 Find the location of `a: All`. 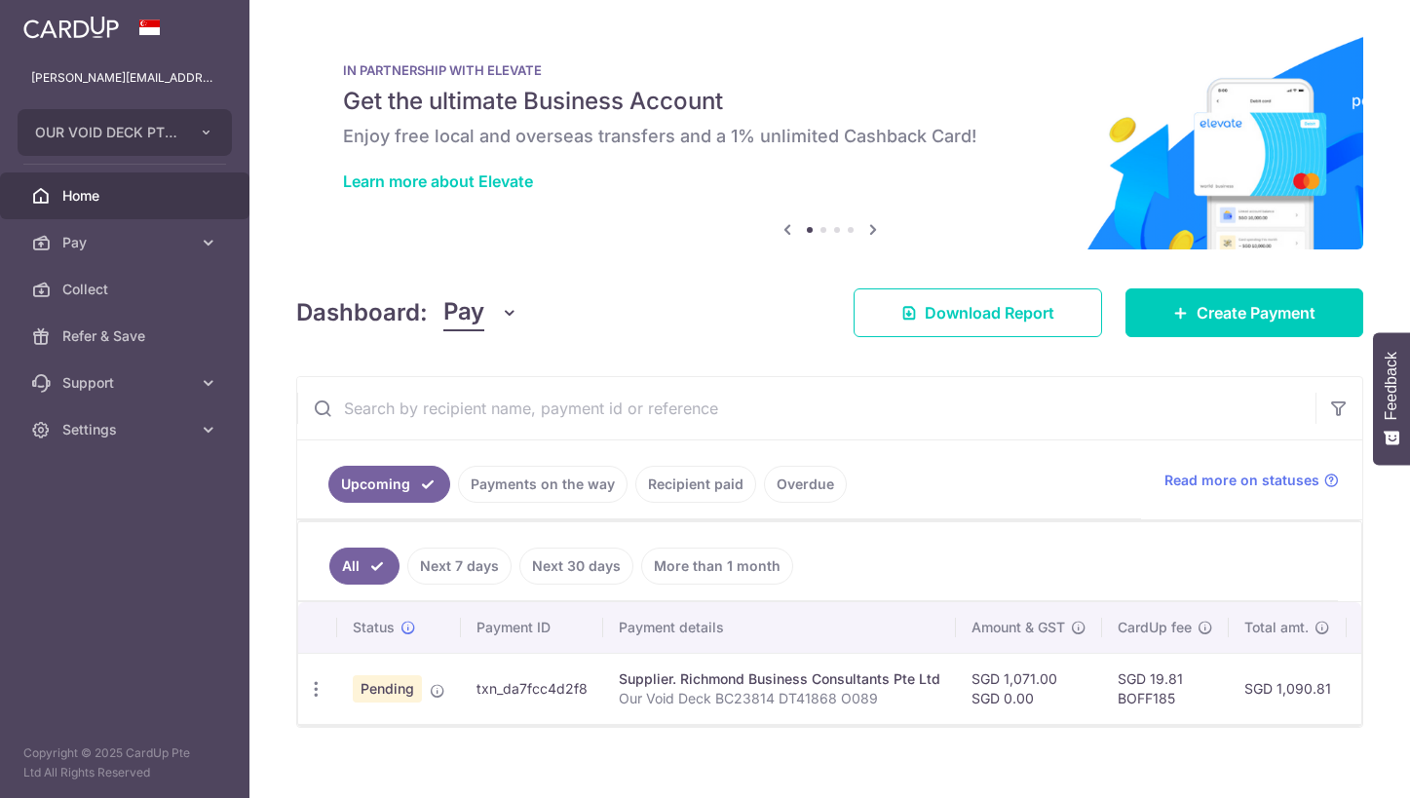

a: All is located at coordinates (364, 566).